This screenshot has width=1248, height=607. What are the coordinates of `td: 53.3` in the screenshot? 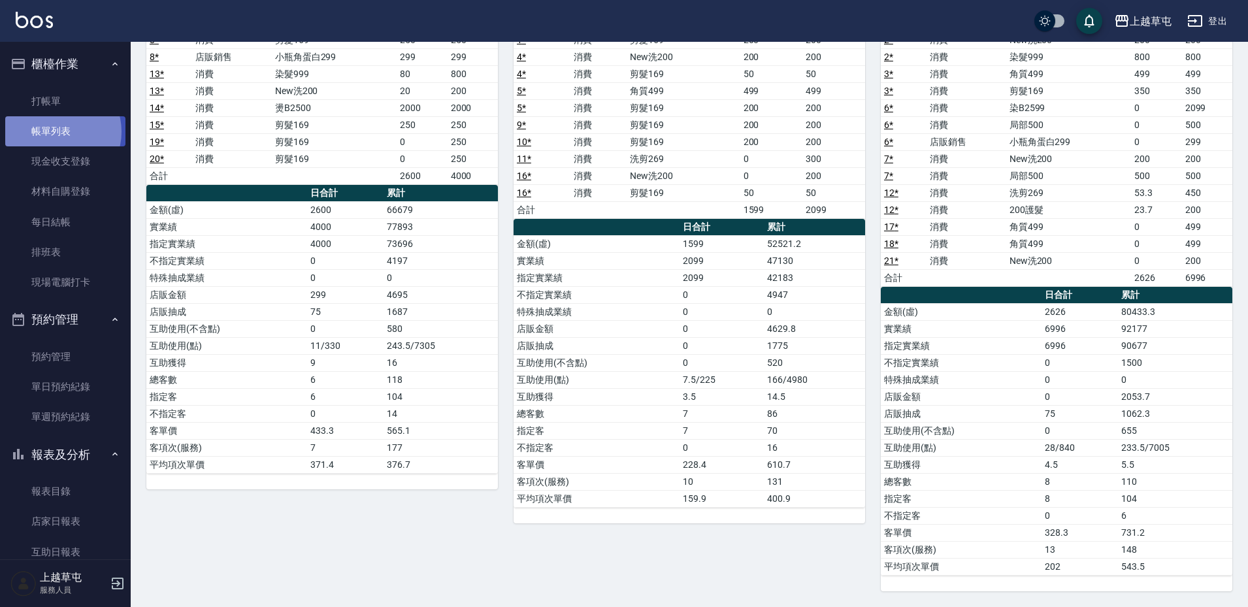 It's located at (1156, 193).